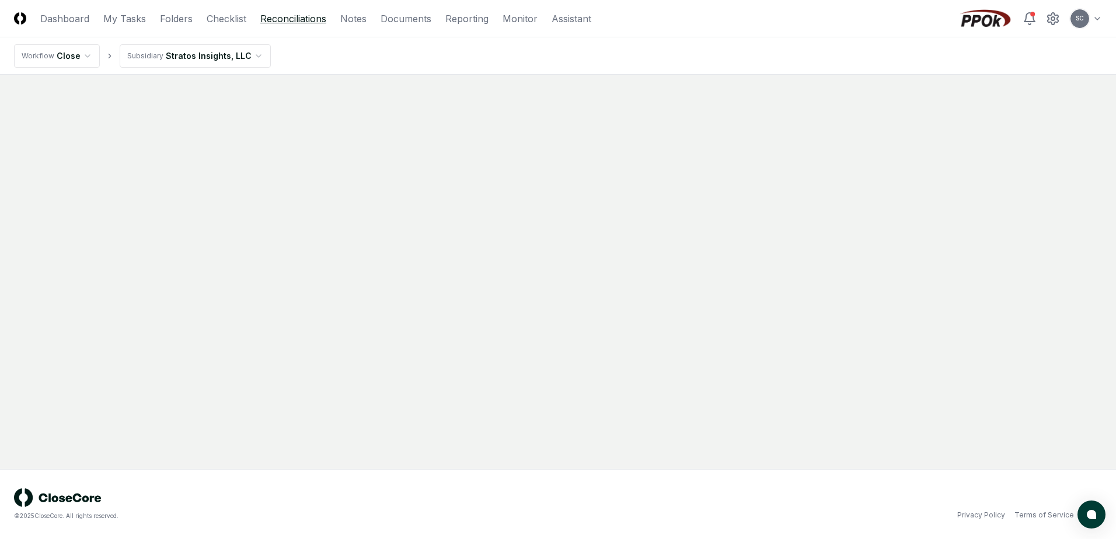 This screenshot has width=1116, height=539. I want to click on a: Folders, so click(176, 19).